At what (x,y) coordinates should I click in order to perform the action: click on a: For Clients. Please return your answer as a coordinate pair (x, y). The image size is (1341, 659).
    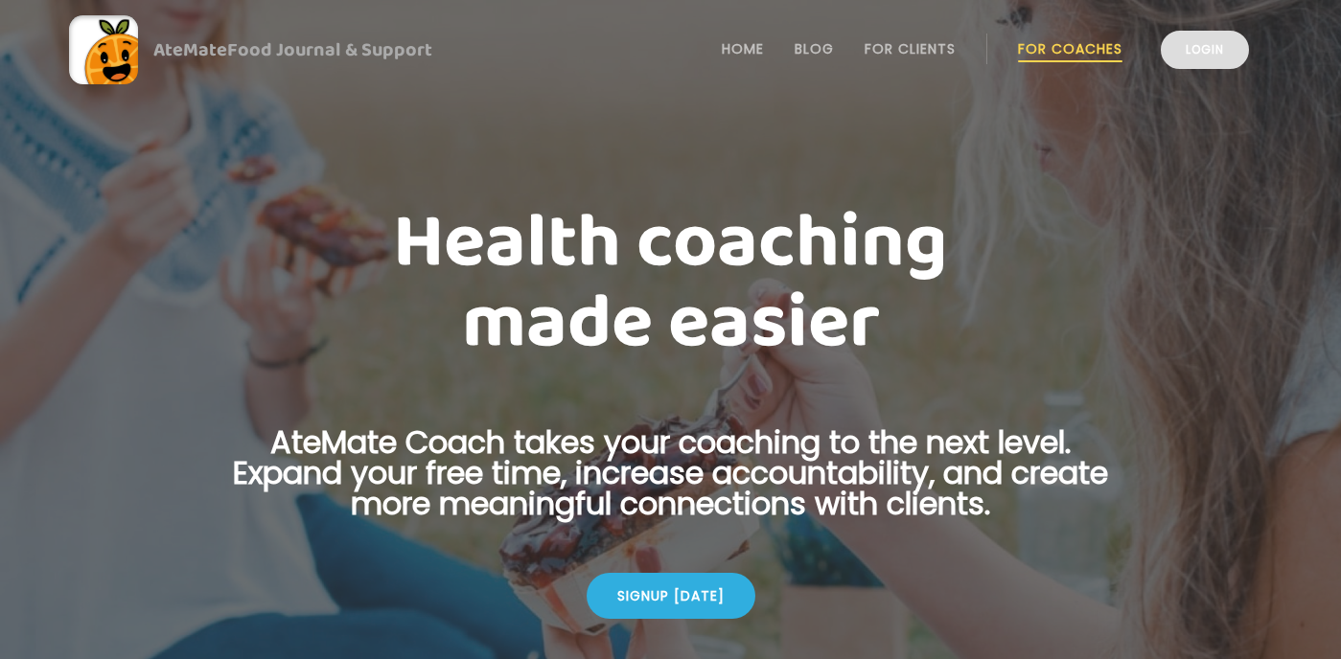
    Looking at the image, I should click on (910, 49).